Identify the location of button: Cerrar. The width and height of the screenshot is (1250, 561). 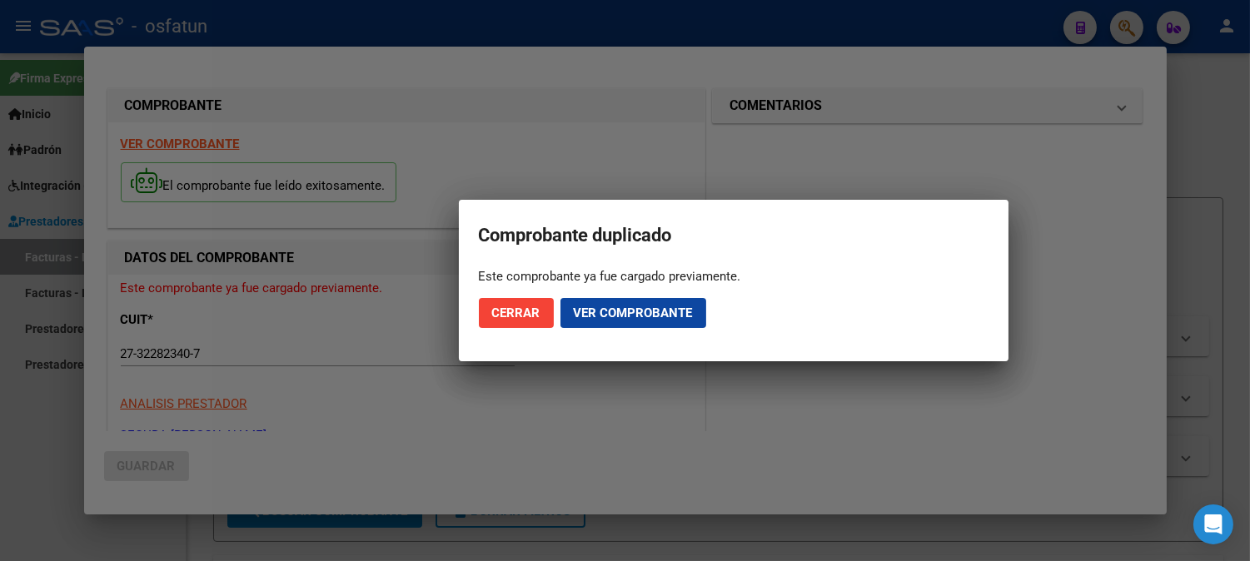
(516, 313).